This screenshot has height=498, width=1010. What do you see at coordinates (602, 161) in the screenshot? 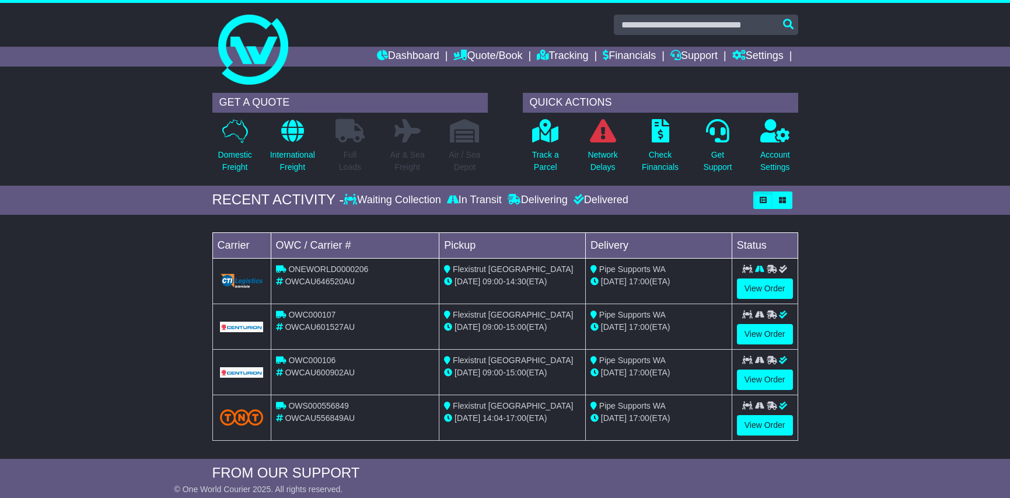
I see `p: Network Delays` at bounding box center [602, 161].